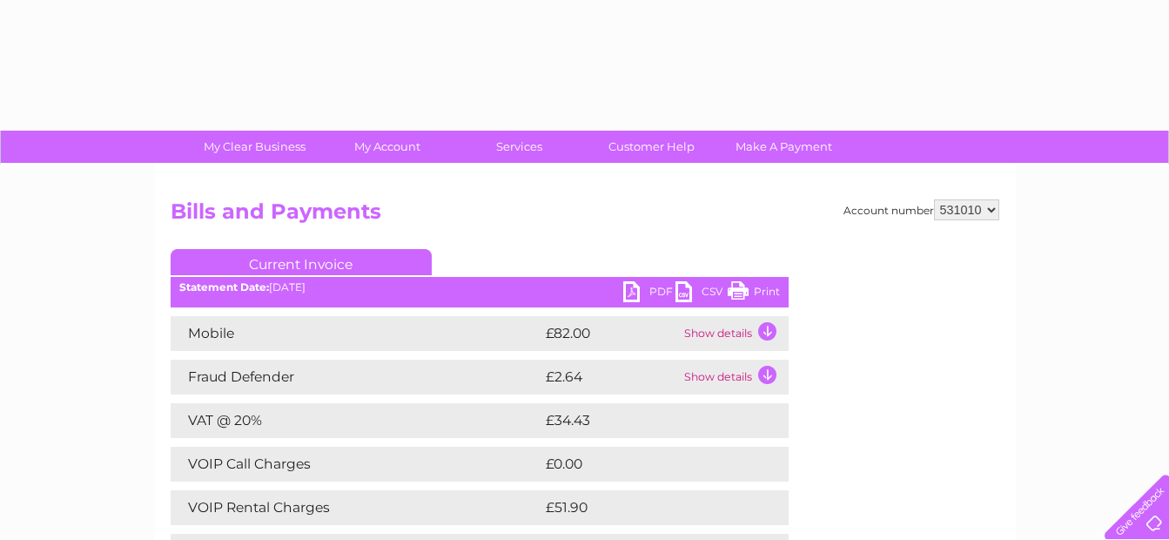  Describe the element at coordinates (356, 421) in the screenshot. I see `td: VAT @ 20%` at that location.